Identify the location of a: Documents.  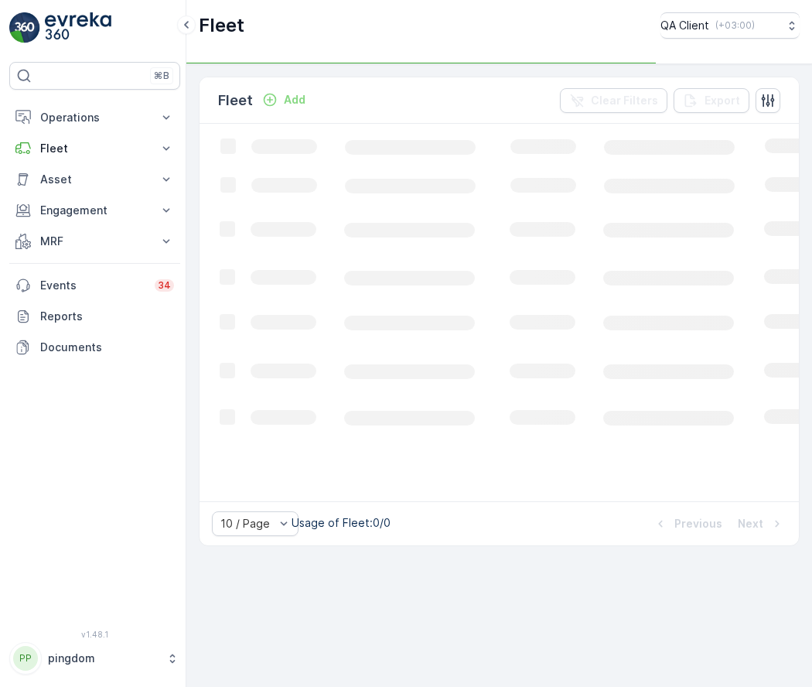
(94, 347).